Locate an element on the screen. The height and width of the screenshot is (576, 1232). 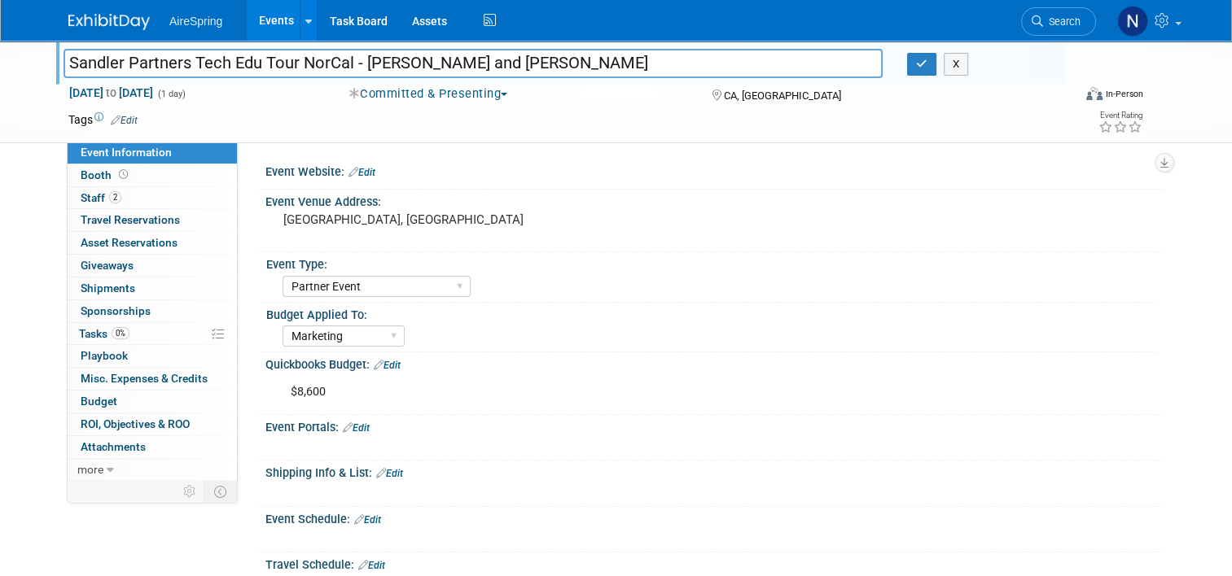
td: Tags is located at coordinates (103, 120).